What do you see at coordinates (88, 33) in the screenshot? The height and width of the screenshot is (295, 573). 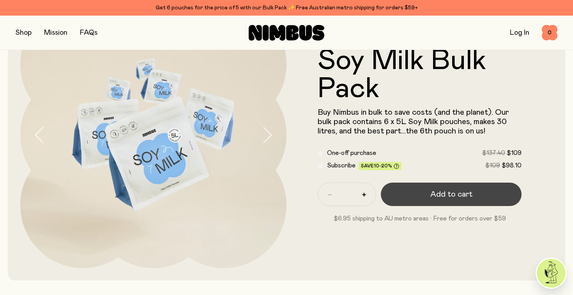 I see `a: FAQs` at bounding box center [88, 33].